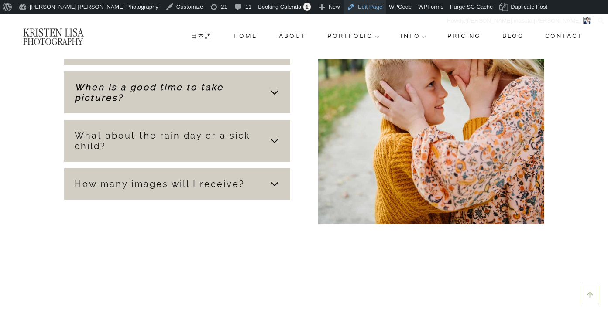 The width and height of the screenshot is (608, 313). Describe the element at coordinates (55, 54) in the screenshot. I see `div: Domain Overview` at that location.